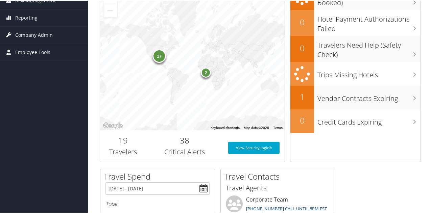 The width and height of the screenshot is (430, 213). What do you see at coordinates (369, 73) in the screenshot?
I see `h3: Trips Missing Hotels` at bounding box center [369, 73].